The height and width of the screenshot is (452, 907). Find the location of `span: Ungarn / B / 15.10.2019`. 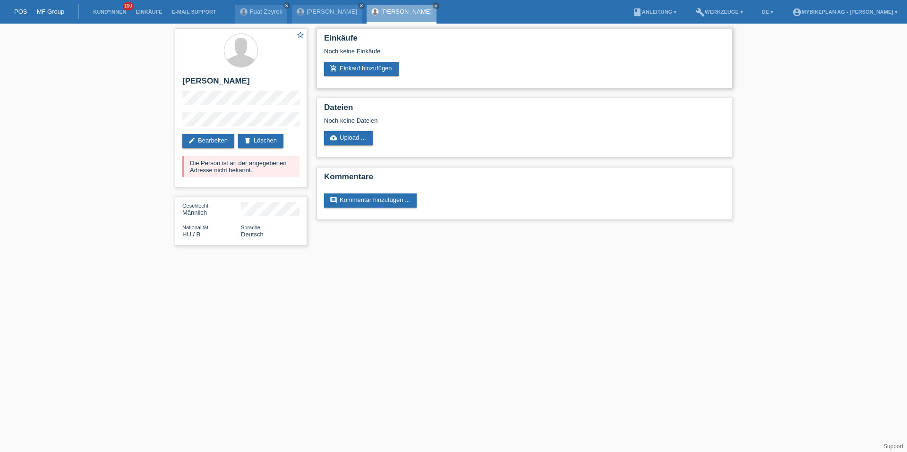

span: Ungarn / B / 15.10.2019 is located at coordinates (191, 234).